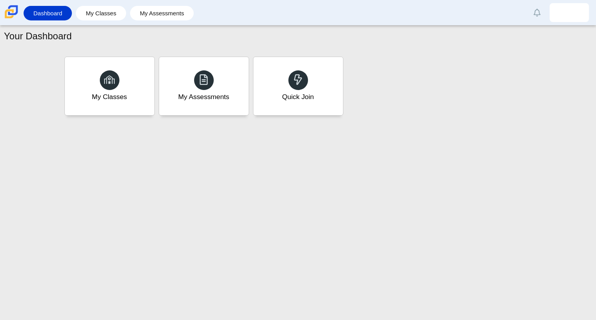  I want to click on a: Dashboard, so click(48, 13).